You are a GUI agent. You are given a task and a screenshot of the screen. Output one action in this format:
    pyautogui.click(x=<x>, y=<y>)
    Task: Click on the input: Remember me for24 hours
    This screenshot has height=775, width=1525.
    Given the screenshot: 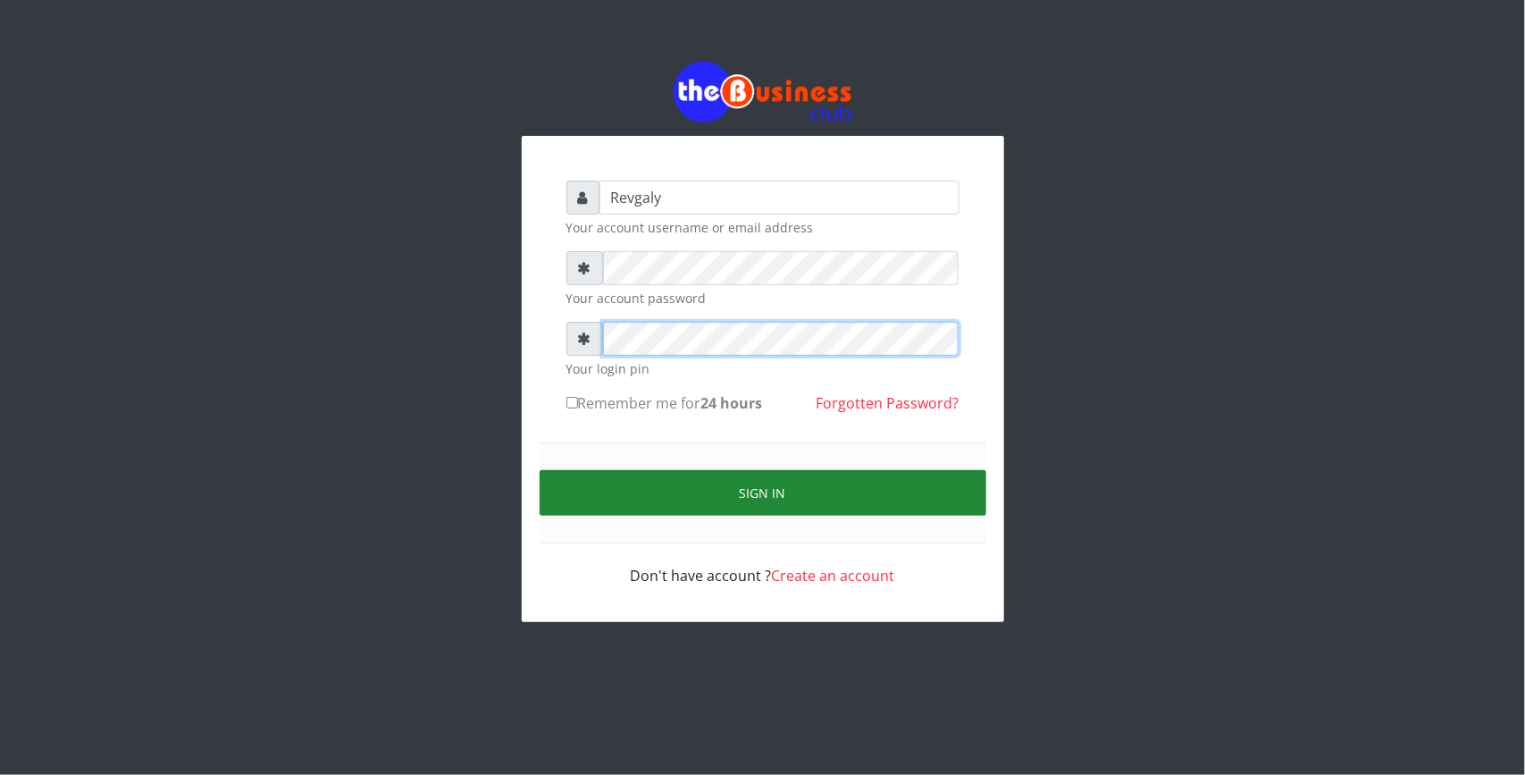 What is the action you would take?
    pyautogui.click(x=572, y=402)
    